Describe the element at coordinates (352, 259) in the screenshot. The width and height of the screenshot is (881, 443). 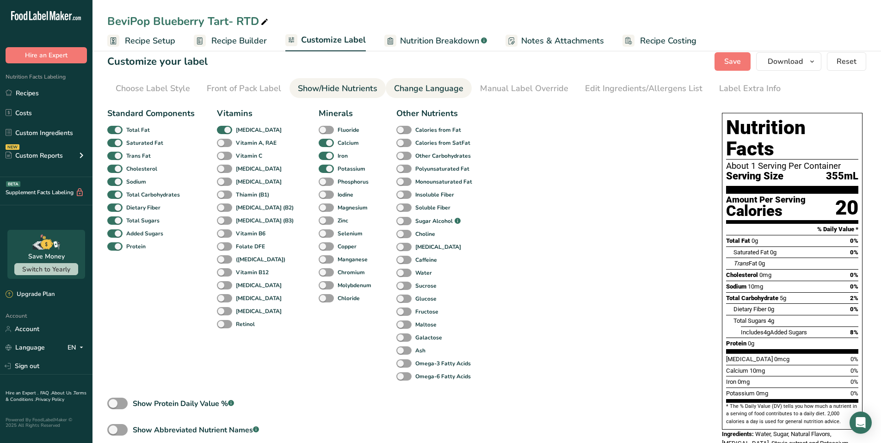
I see `b: Manganese` at that location.